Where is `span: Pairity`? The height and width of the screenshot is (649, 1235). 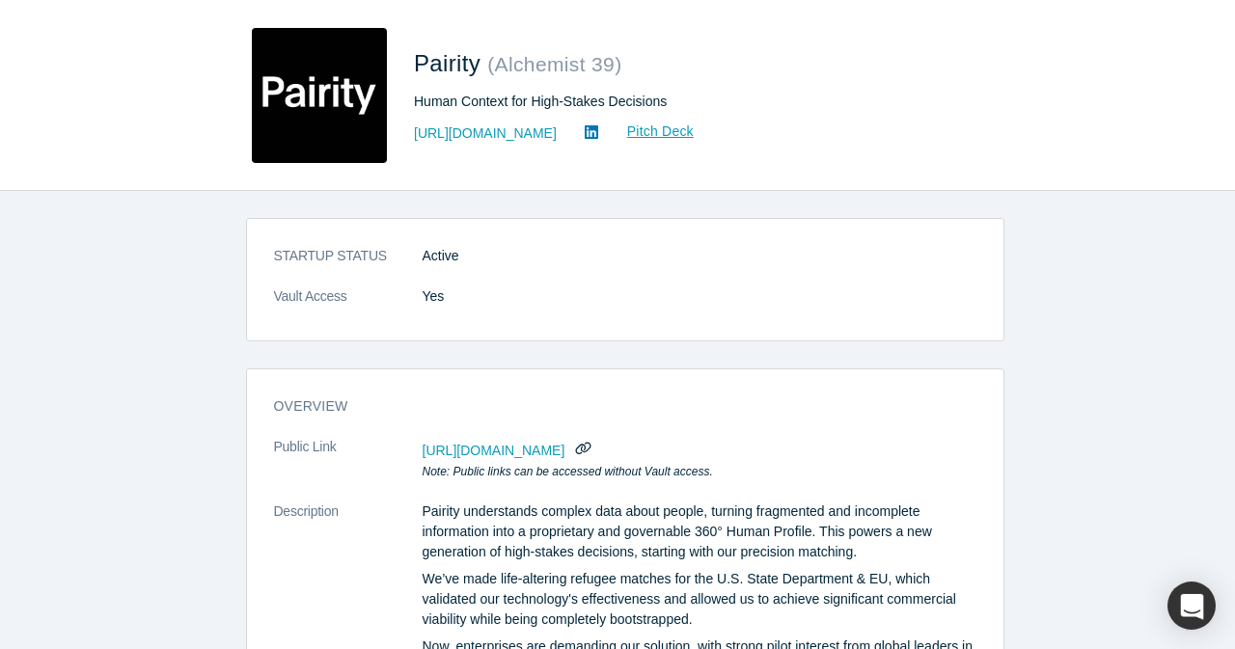 span: Pairity is located at coordinates (451, 63).